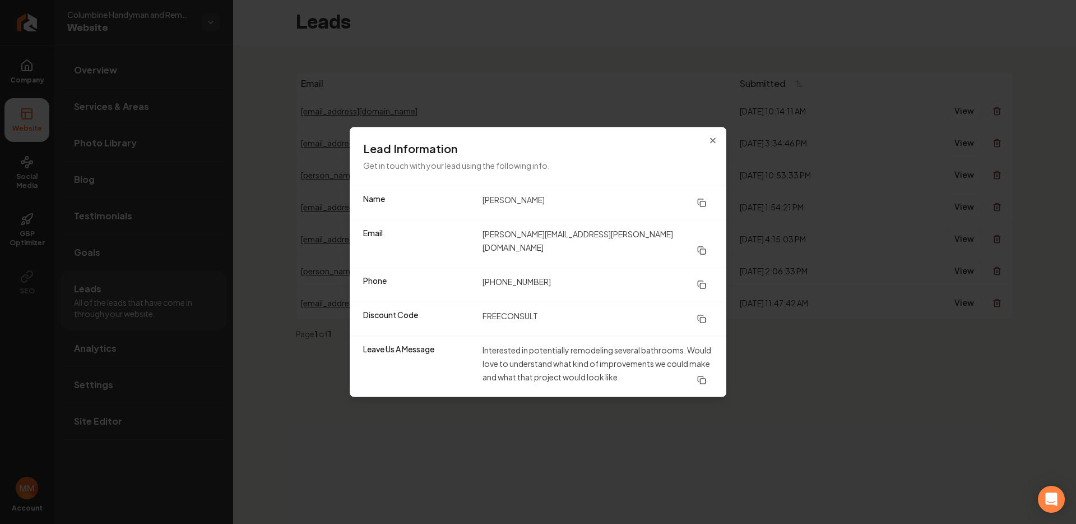 The width and height of the screenshot is (1076, 524). What do you see at coordinates (418, 319) in the screenshot?
I see `dt: Discount Code` at bounding box center [418, 319].